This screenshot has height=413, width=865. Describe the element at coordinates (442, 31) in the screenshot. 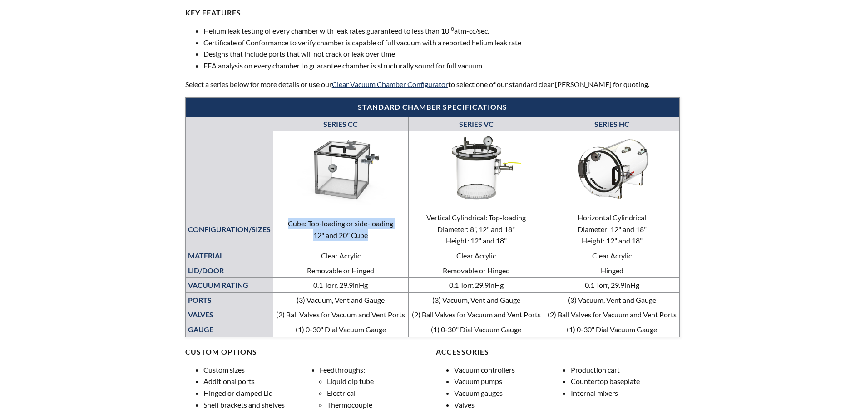

I see `li: Helium leak testing of every chamber with leak rates guaranteed to less than 10 atm-cc/sec.` at that location.